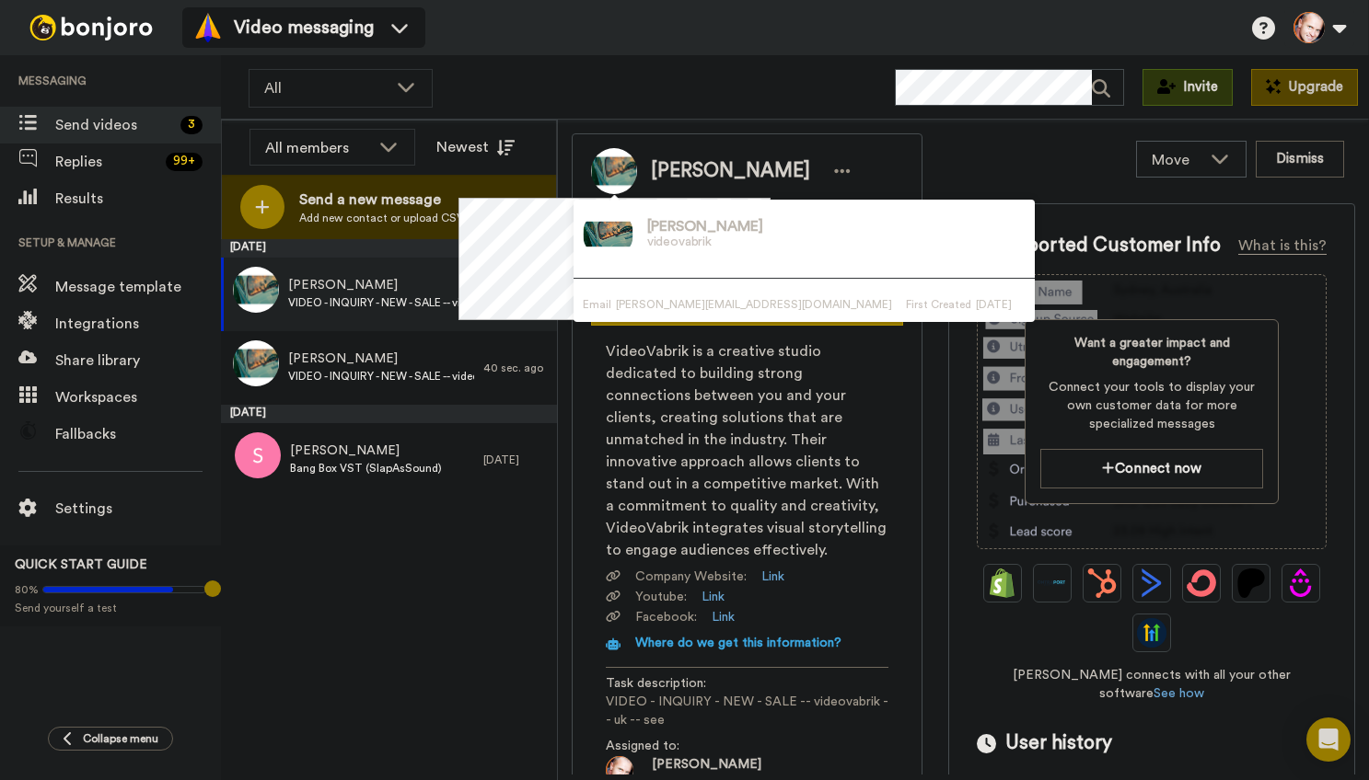 This screenshot has width=1369, height=780. What do you see at coordinates (665, 618) in the screenshot?
I see `span: Facebook :` at bounding box center [665, 618].